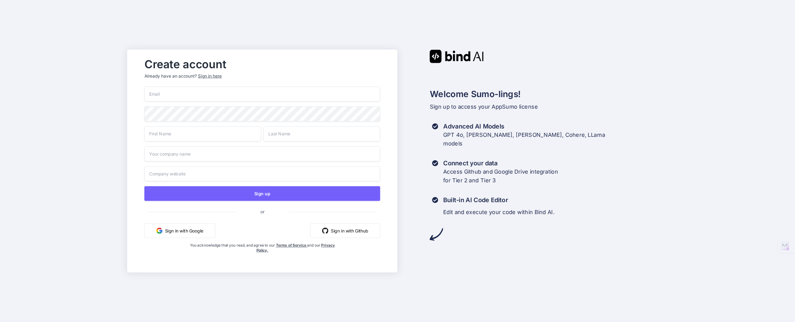  Describe the element at coordinates (296, 248) in the screenshot. I see `a: Privacy Policy.` at that location.